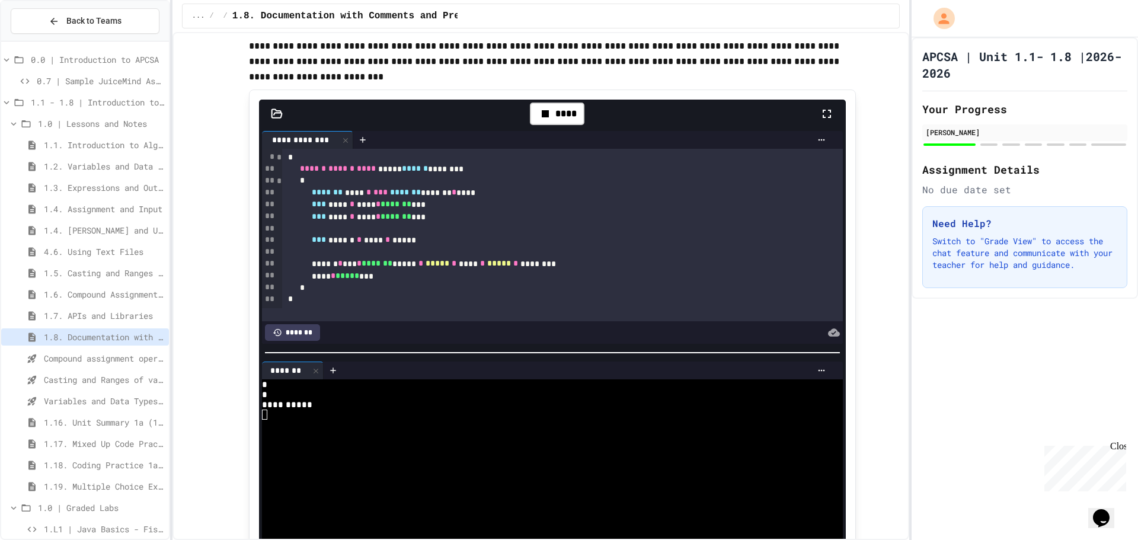 The height and width of the screenshot is (540, 1138). What do you see at coordinates (104, 294) in the screenshot?
I see `span: 1.6. Compound Assignment Operators` at bounding box center [104, 294].